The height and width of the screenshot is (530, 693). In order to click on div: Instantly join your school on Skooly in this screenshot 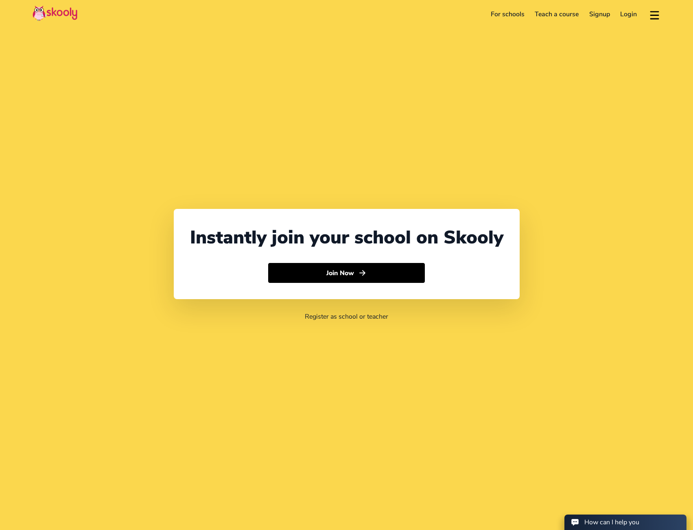, I will do `click(347, 238)`.